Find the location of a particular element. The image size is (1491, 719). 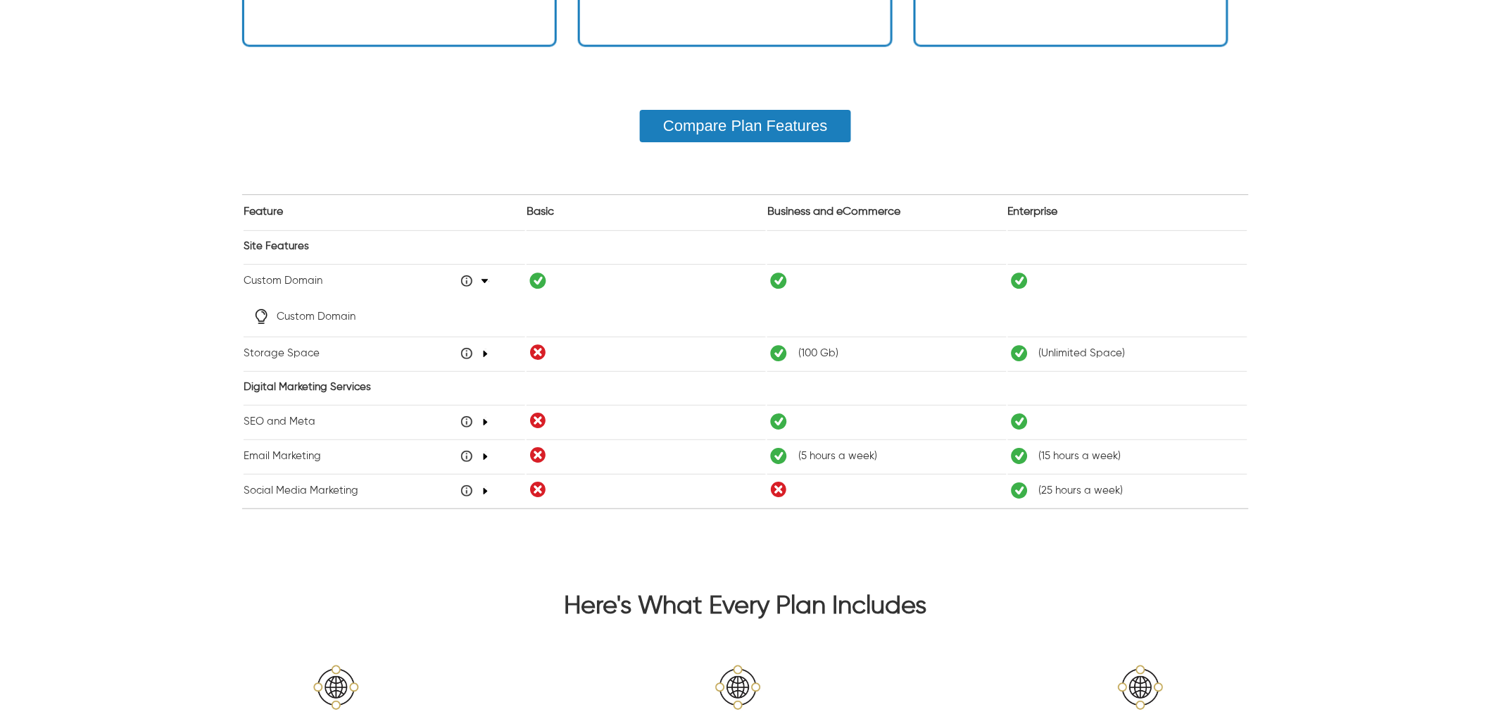

strong: Here's What Every Plan Includes is located at coordinates (746, 606).